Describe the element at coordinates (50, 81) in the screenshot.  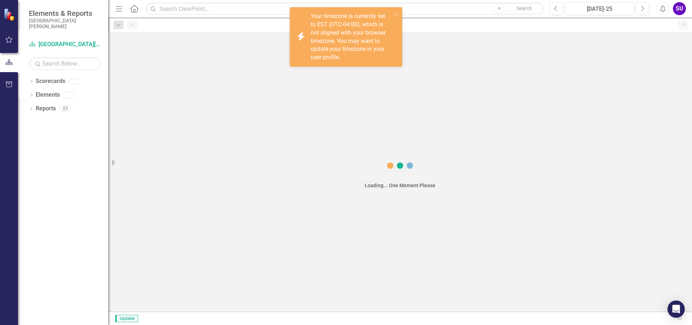
I see `a: Scorecards` at that location.